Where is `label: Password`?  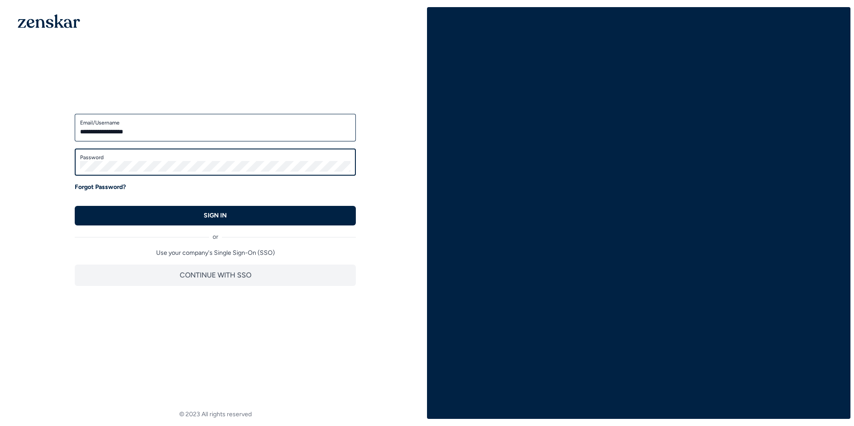 label: Password is located at coordinates (215, 157).